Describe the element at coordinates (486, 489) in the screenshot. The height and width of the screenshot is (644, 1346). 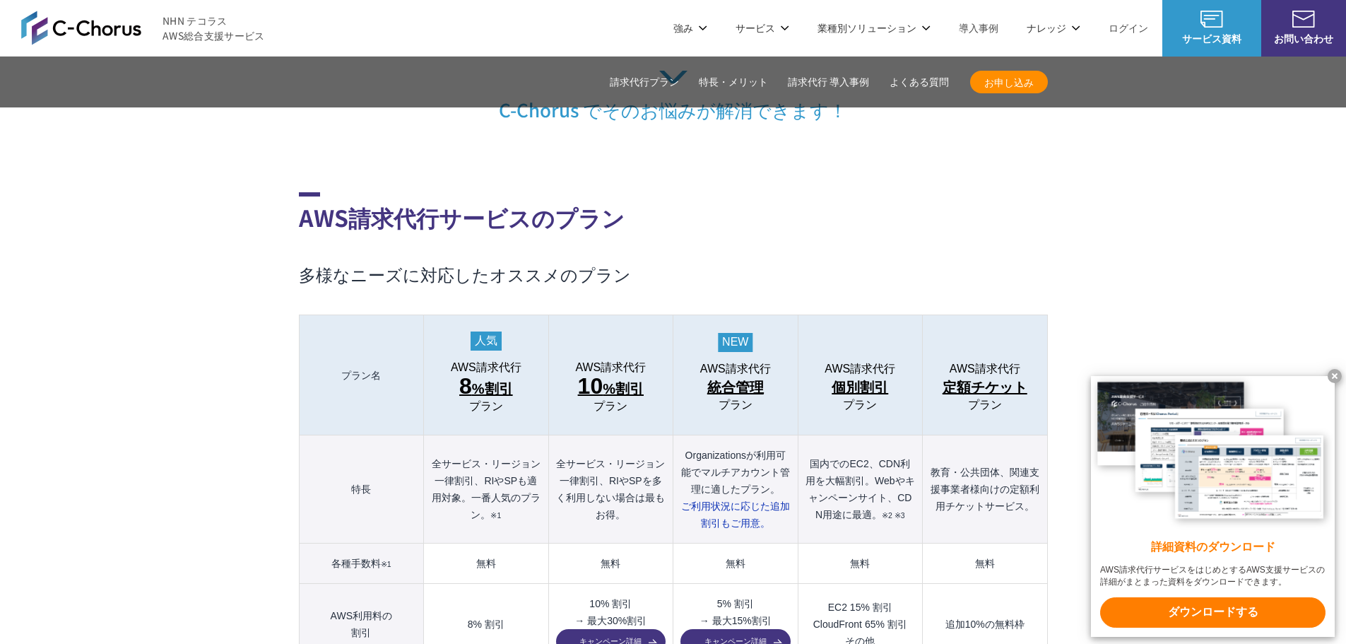
I see `th: 全サービス・リージョン一律割引、RIやSPも適用対象。一番人気のプラン。` at that location.